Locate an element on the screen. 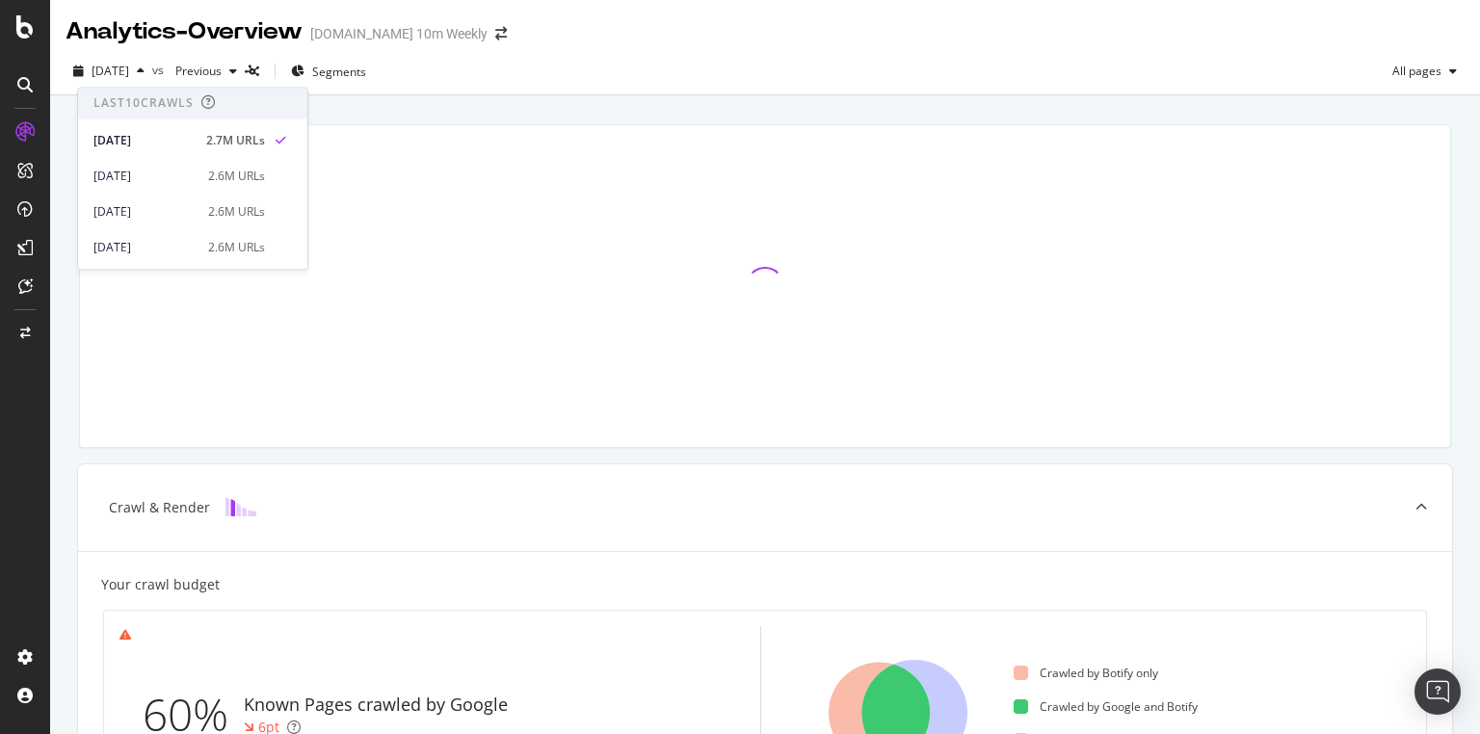  div: 2.7M URLs is located at coordinates (235, 141).